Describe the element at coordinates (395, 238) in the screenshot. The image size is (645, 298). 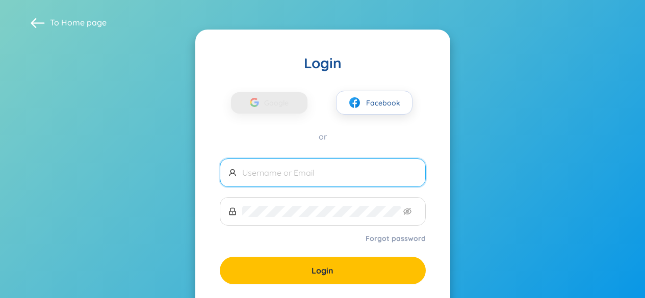
I see `a: Forgot password` at that location.